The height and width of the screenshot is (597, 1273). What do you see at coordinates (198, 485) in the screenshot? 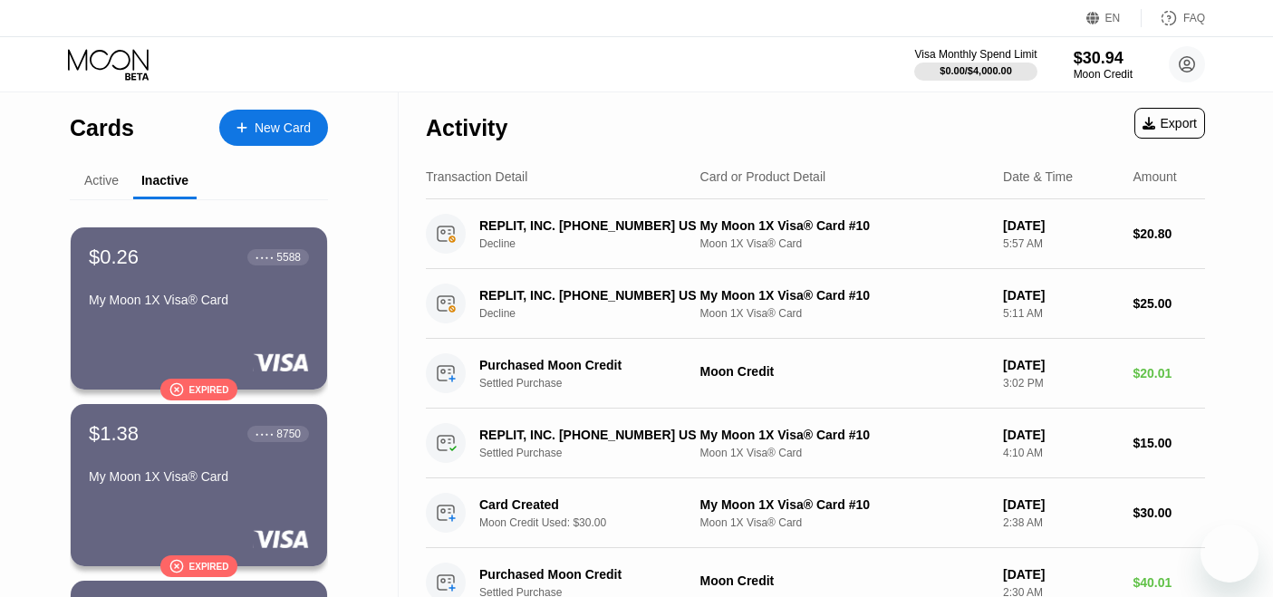
I see `div: $1.38● ● ● ●8750My Moon 1X Visa® CardExpired` at bounding box center [198, 485].